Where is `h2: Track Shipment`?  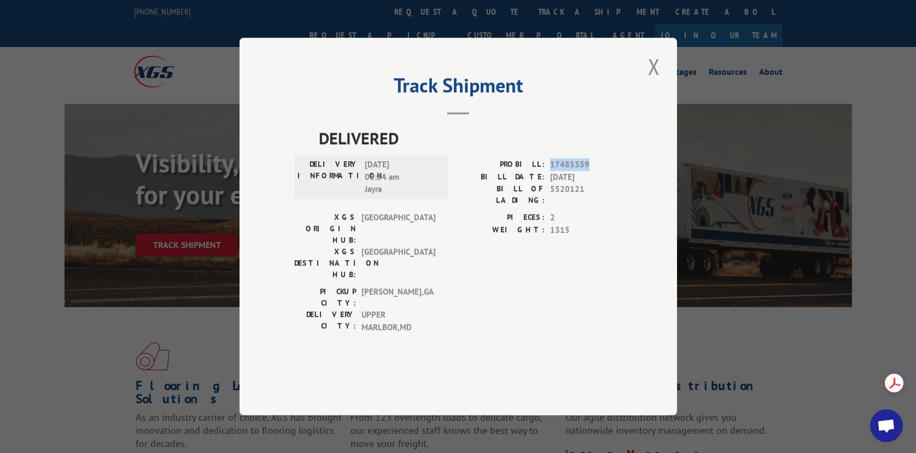 h2: Track Shipment is located at coordinates (458, 88).